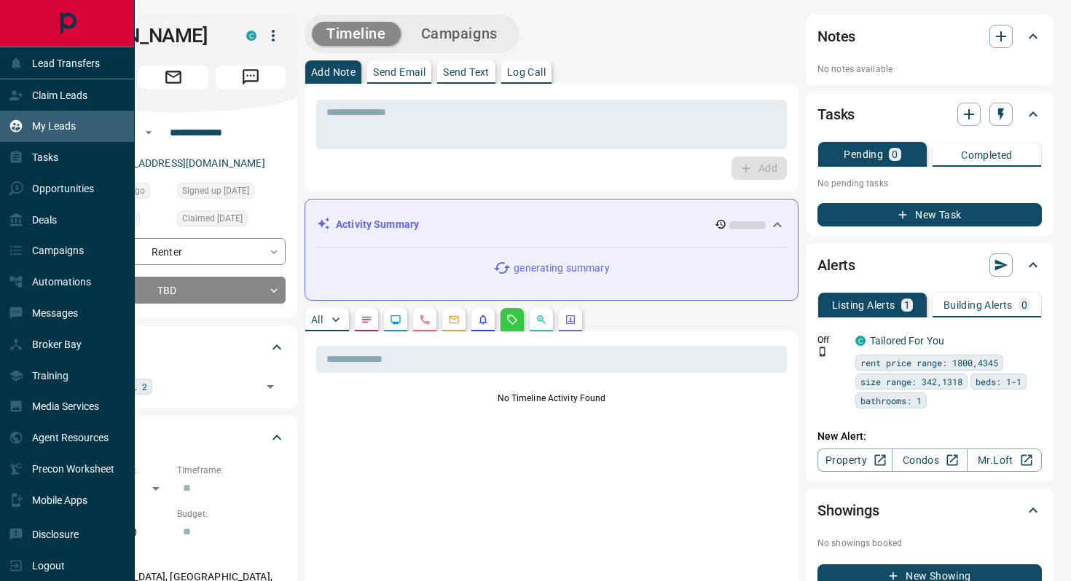  What do you see at coordinates (854, 460) in the screenshot?
I see `a: Property` at bounding box center [854, 460].